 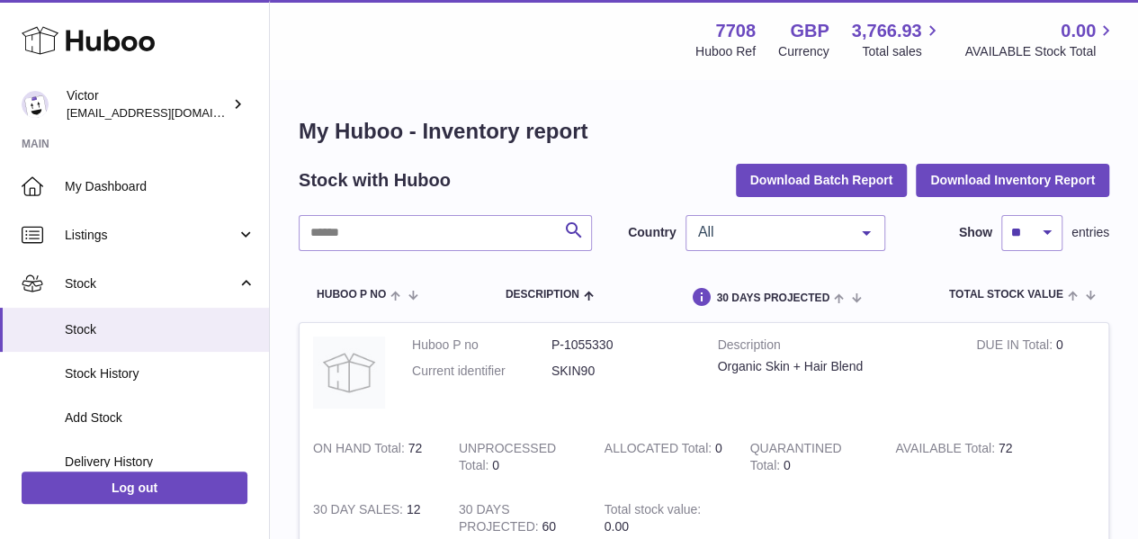 What do you see at coordinates (1015, 346) in the screenshot?
I see `strong: DUE IN Total` at bounding box center [1015, 346].